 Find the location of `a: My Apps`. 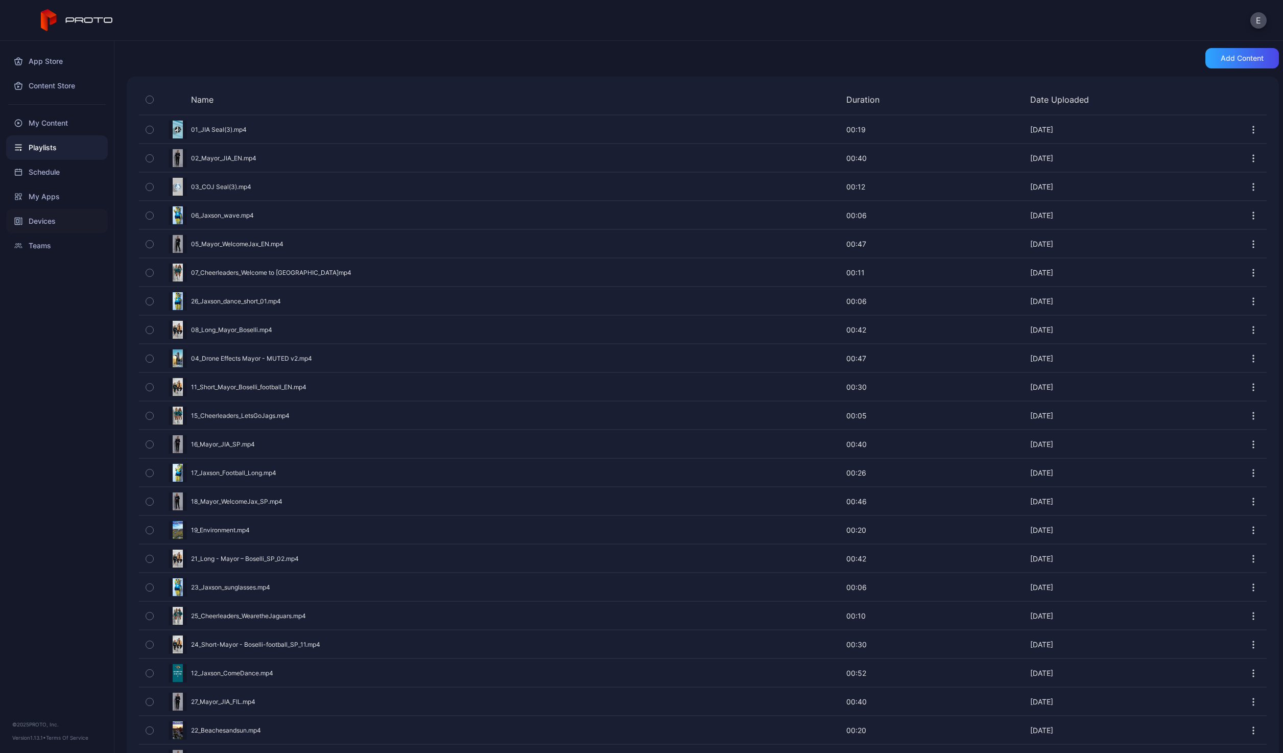

a: My Apps is located at coordinates (57, 197).